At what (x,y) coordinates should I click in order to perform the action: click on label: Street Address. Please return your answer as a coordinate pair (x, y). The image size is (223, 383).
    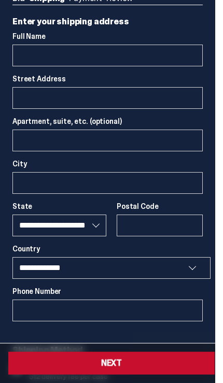
    Looking at the image, I should click on (107, 79).